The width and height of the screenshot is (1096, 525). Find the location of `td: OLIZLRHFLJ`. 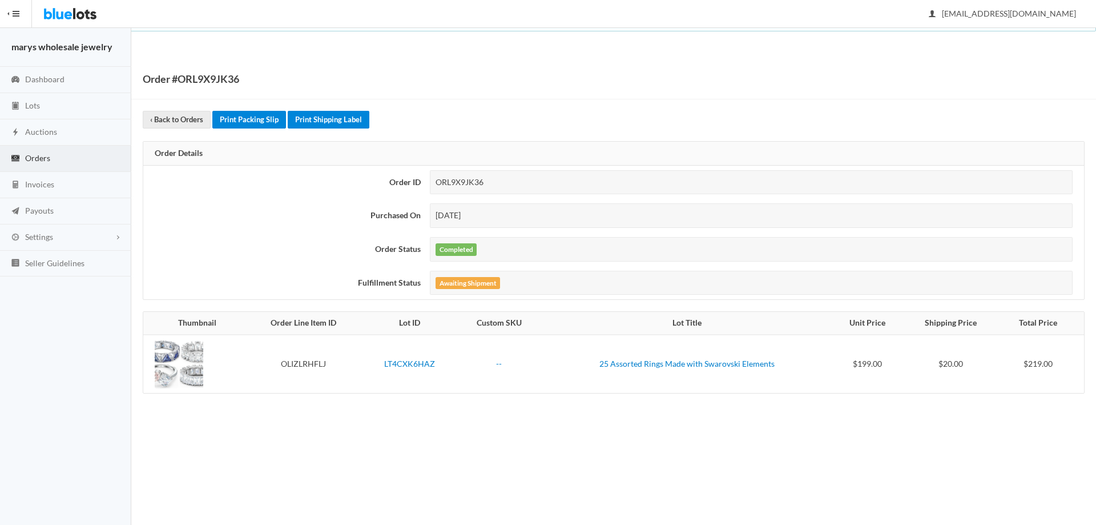

td: OLIZLRHFLJ is located at coordinates (304, 364).